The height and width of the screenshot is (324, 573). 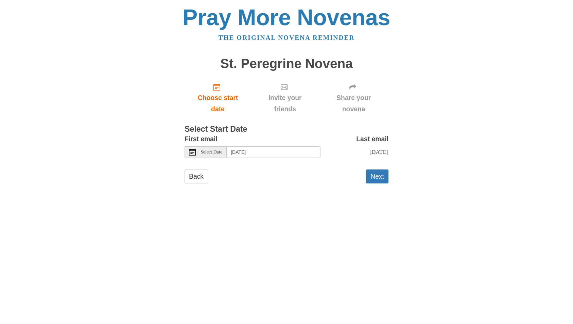 What do you see at coordinates (218, 103) in the screenshot?
I see `span: Choose start date` at bounding box center [218, 103].